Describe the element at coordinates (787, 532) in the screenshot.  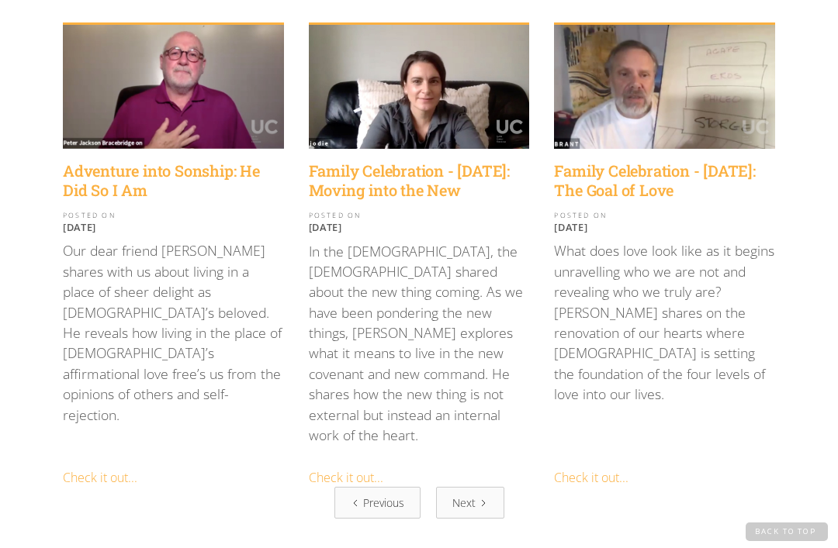
I see `a: Back to Top` at that location.